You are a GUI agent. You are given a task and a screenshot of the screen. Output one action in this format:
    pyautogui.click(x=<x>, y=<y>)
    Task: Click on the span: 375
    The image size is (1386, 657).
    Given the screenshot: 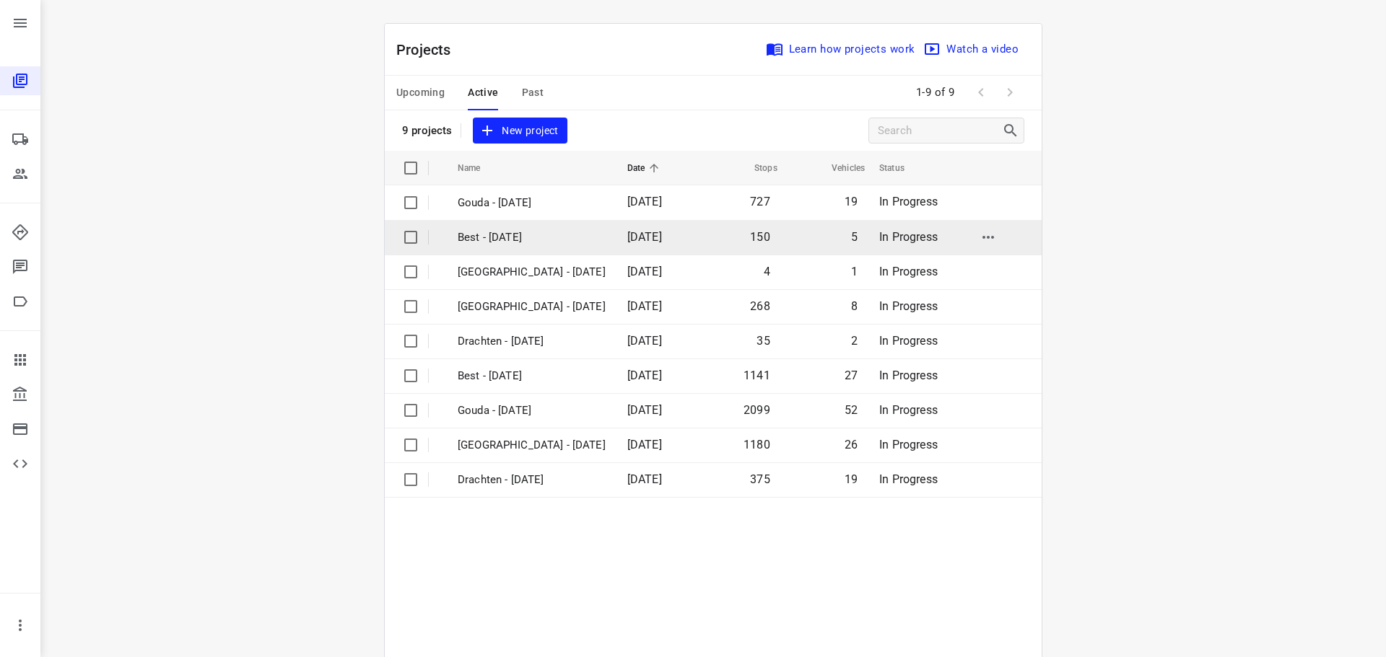 What is the action you would take?
    pyautogui.click(x=760, y=479)
    